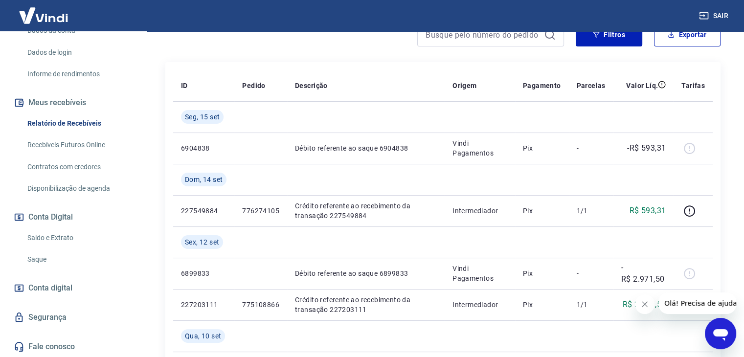  What do you see at coordinates (79, 145) in the screenshot?
I see `a: Recebíveis Futuros Online` at bounding box center [79, 145].